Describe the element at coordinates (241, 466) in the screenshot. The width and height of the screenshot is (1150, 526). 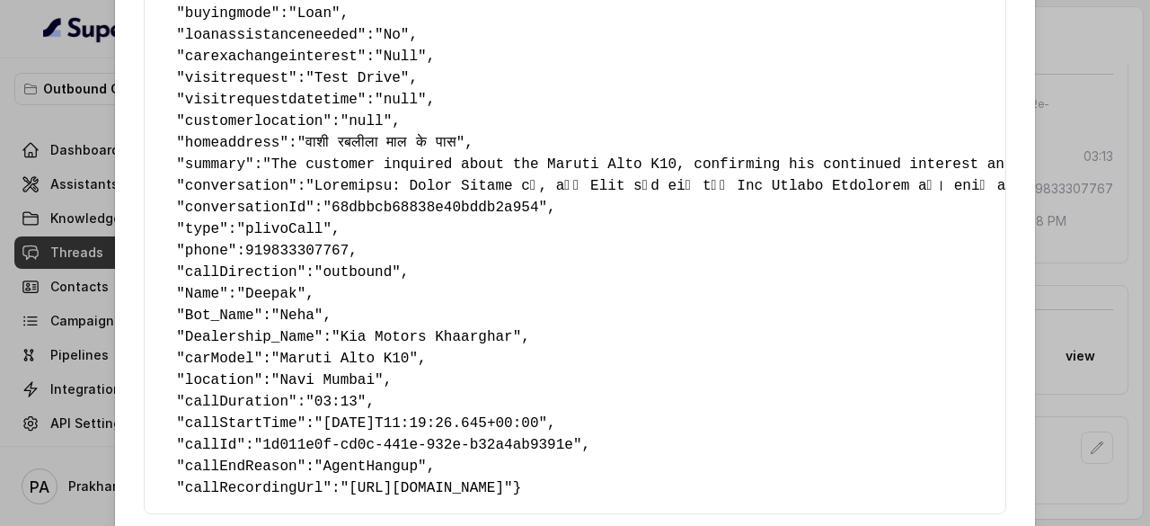
I see `span: callEndReason` at that location.